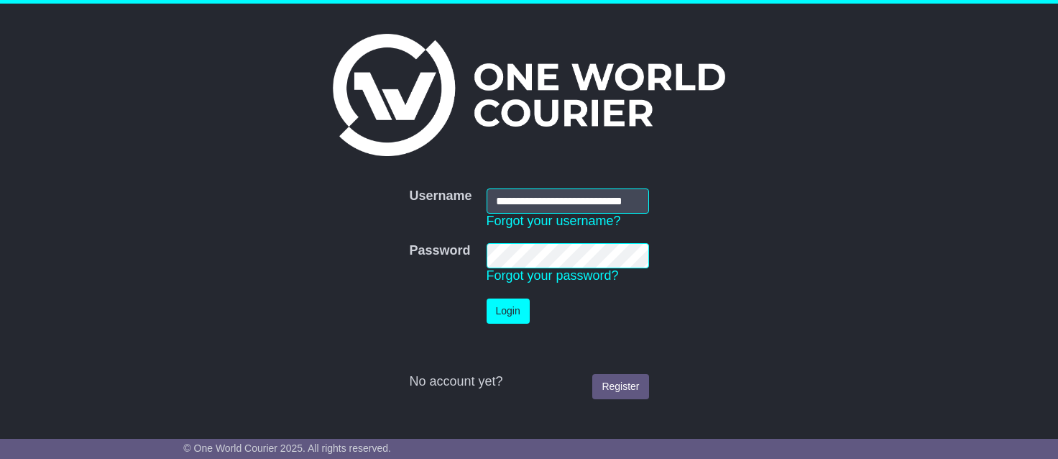  What do you see at coordinates (439, 251) in the screenshot?
I see `label: Password` at bounding box center [439, 251].